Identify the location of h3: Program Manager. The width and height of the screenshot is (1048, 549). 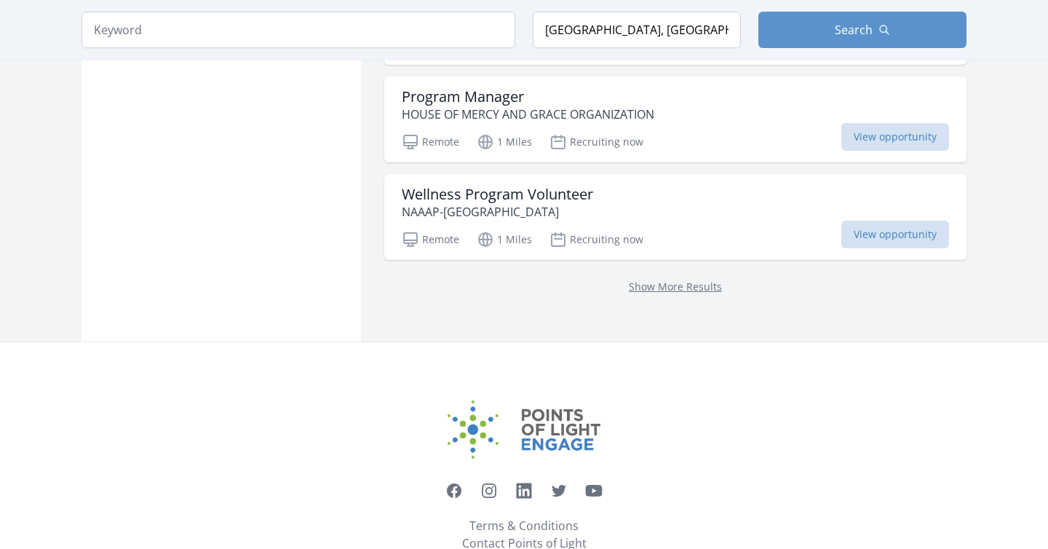
(528, 97).